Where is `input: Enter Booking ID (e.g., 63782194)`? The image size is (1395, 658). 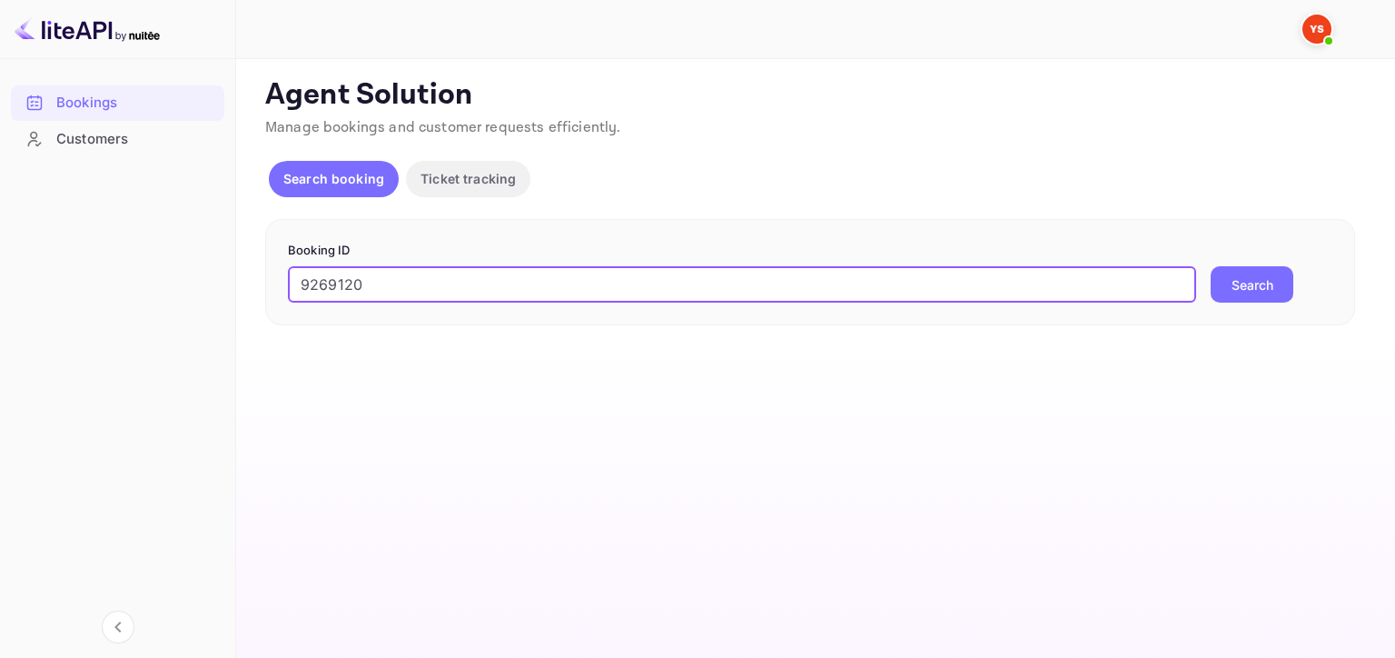
input: Enter Booking ID (e.g., 63782194) is located at coordinates (742, 284).